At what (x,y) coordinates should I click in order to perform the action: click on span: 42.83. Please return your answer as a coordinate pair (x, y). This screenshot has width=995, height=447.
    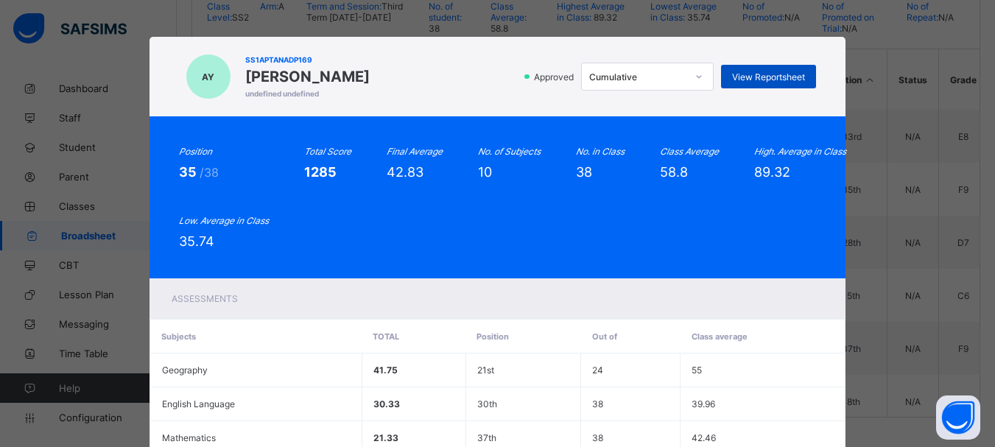
    Looking at the image, I should click on (405, 172).